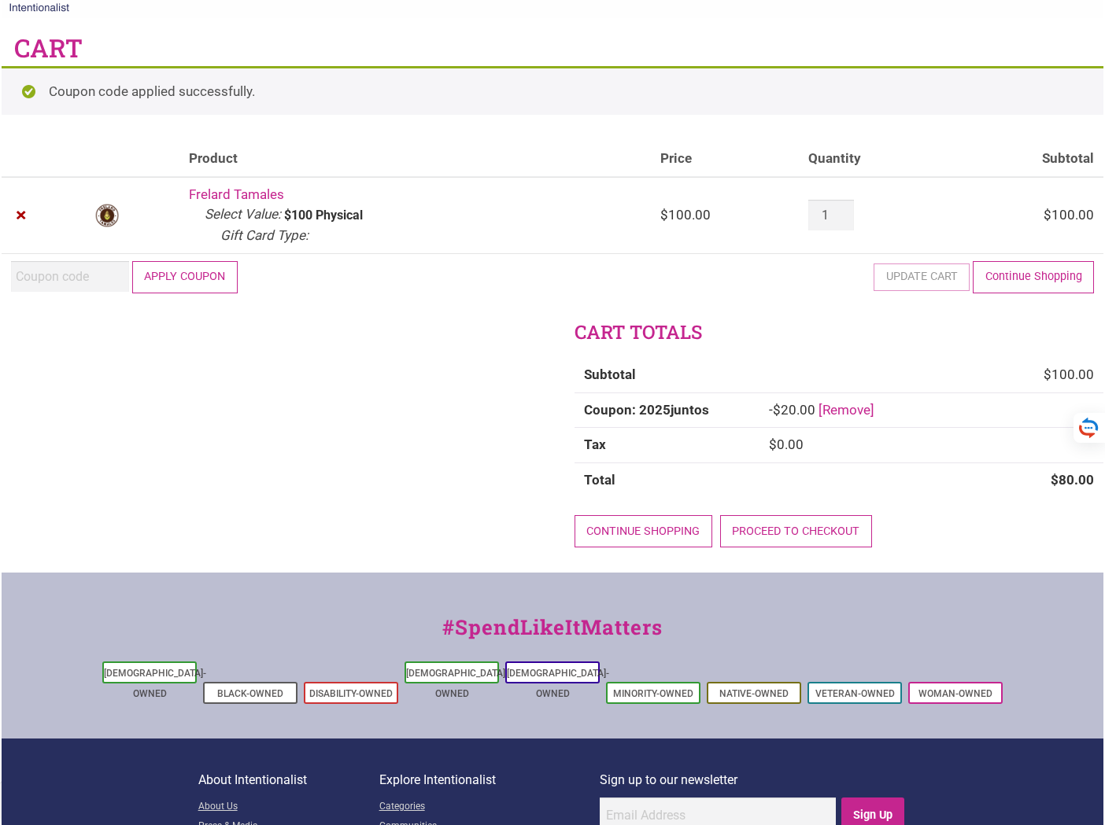 This screenshot has height=825, width=1105. What do you see at coordinates (489, 780) in the screenshot?
I see `p: Explore Intentionalist` at bounding box center [489, 780].